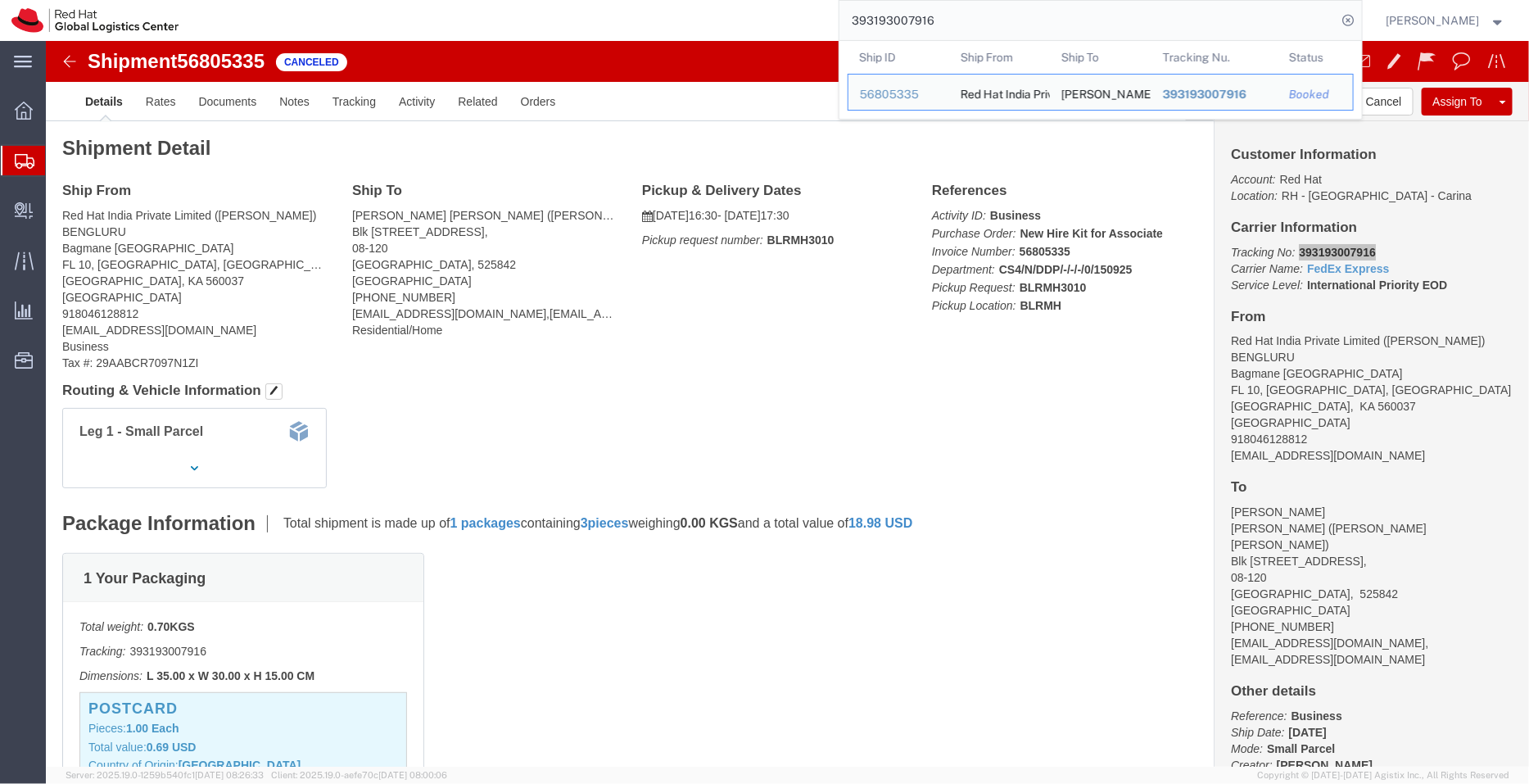 The image size is (1529, 784). I want to click on div: Ong Ren Xiang Gibson, so click(1101, 92).